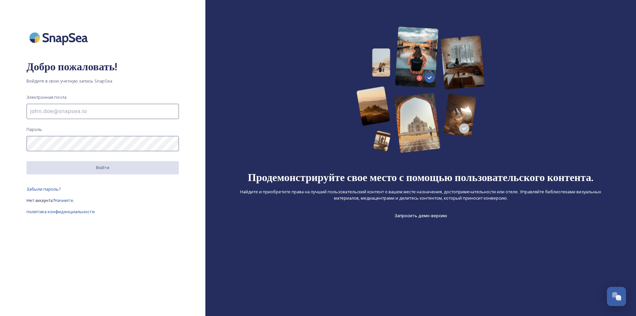 The height and width of the screenshot is (316, 636). What do you see at coordinates (103, 167) in the screenshot?
I see `font: Войти` at bounding box center [103, 167].